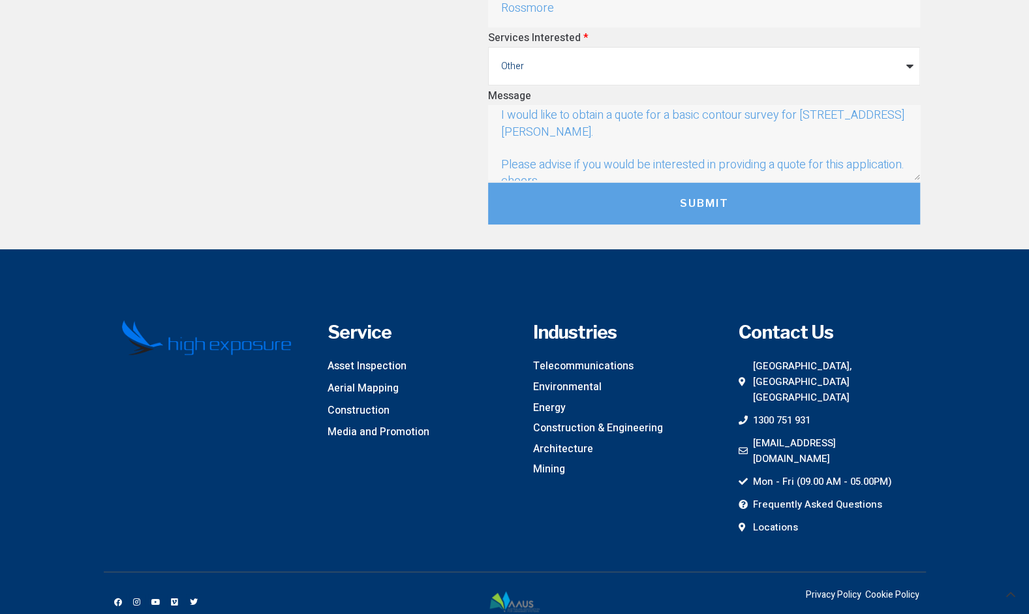 The width and height of the screenshot is (1029, 614). What do you see at coordinates (833, 595) in the screenshot?
I see `a: Privacy Policy` at bounding box center [833, 595].